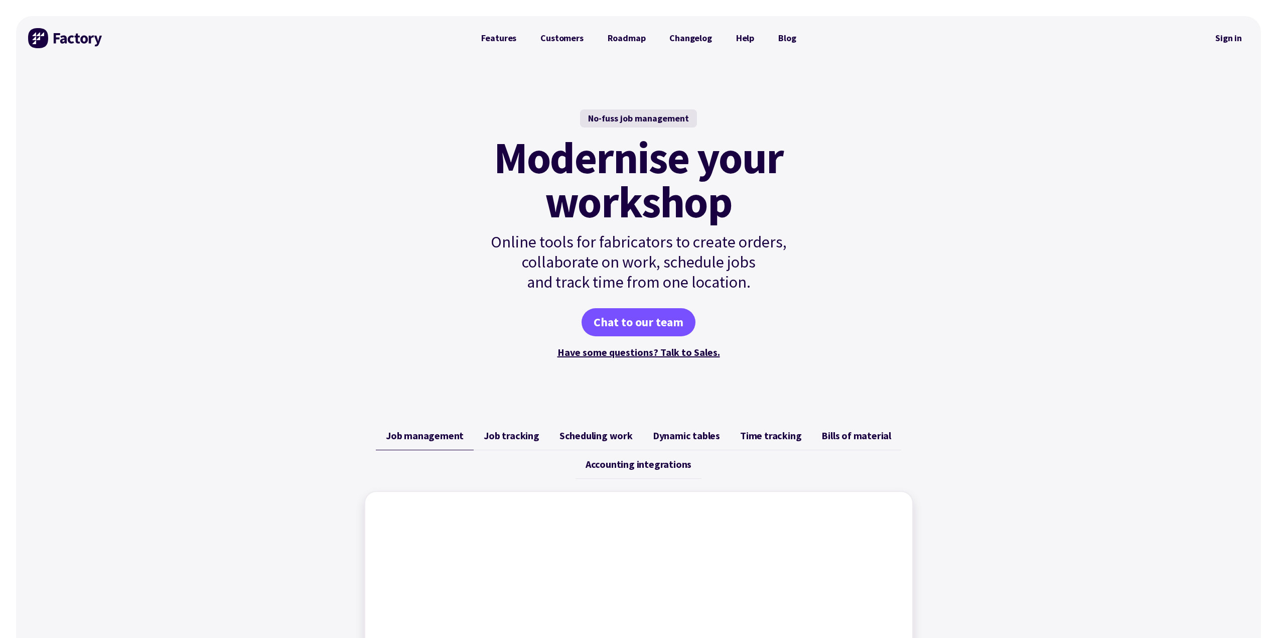  What do you see at coordinates (639, 352) in the screenshot?
I see `a: Have some questions? Talk to Sales.` at bounding box center [639, 352].